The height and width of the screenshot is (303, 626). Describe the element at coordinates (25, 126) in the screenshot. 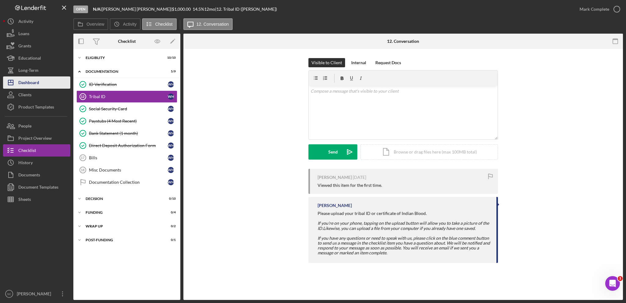

I see `div: People` at that location.